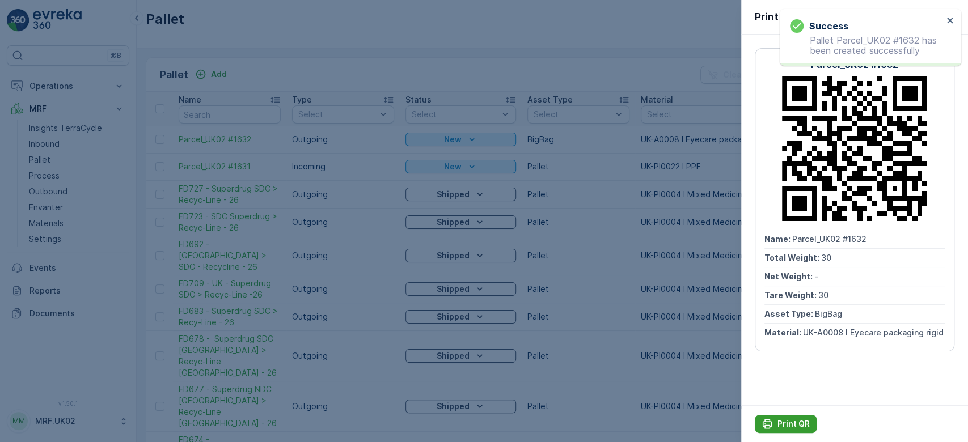 The width and height of the screenshot is (968, 442). Describe the element at coordinates (829, 239) in the screenshot. I see `span: Parcel_UK02 #1632` at that location.